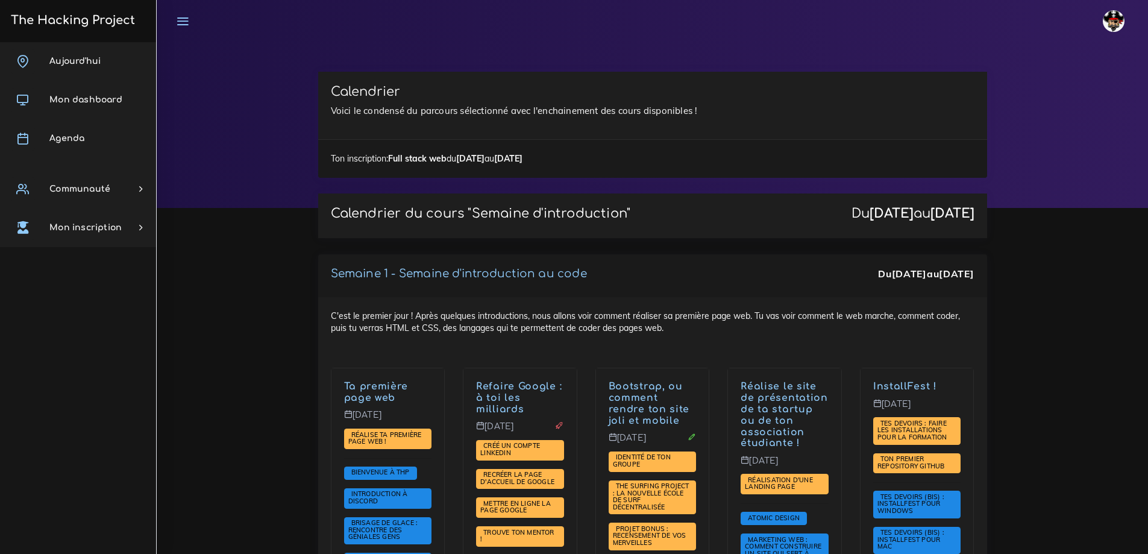 The height and width of the screenshot is (554, 1148). Describe the element at coordinates (913, 430) in the screenshot. I see `a: Tes devoirs : faire les installations pour la formation` at that location.